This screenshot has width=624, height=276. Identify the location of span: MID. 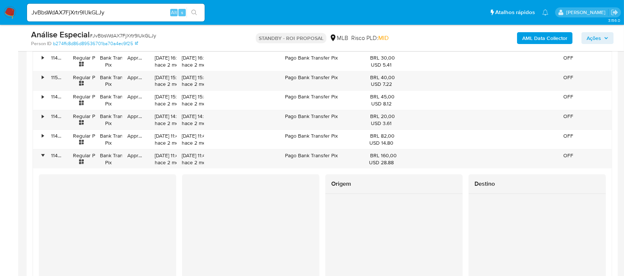
(383, 38).